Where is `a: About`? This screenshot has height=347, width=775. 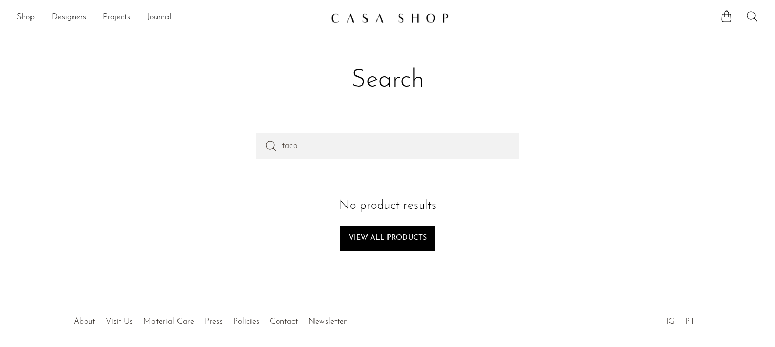
a: About is located at coordinates (84, 322).